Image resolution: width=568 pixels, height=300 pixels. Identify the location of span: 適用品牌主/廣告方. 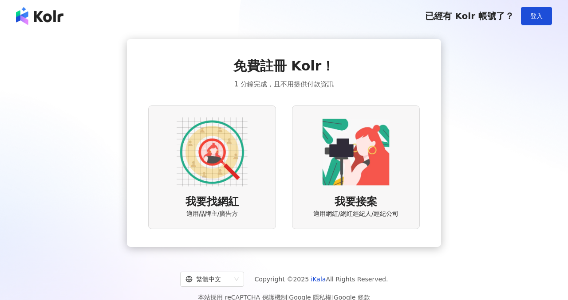
(212, 214).